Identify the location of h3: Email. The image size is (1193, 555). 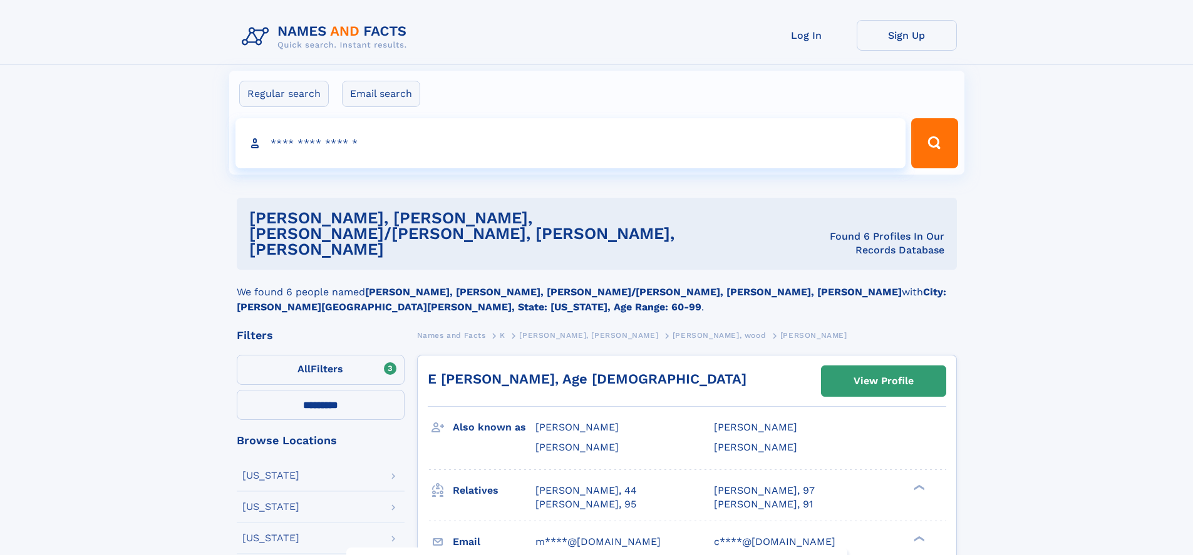
(494, 542).